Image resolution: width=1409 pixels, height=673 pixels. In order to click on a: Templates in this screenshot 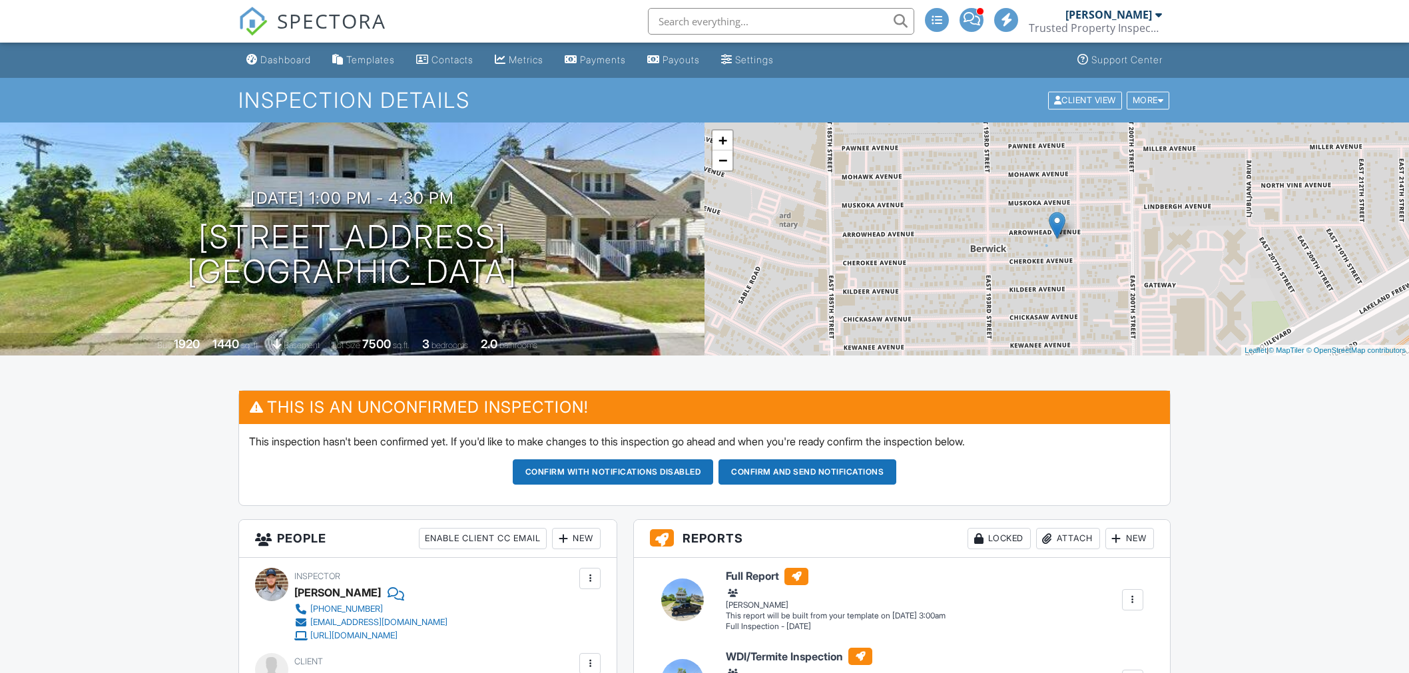, I will do `click(364, 60)`.